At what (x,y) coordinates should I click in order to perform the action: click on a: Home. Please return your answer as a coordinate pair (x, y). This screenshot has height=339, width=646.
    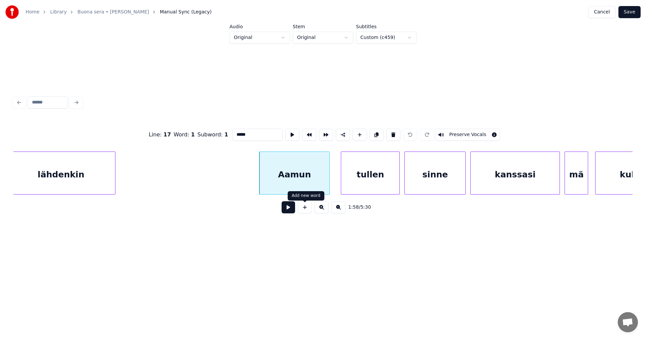
    Looking at the image, I should click on (32, 12).